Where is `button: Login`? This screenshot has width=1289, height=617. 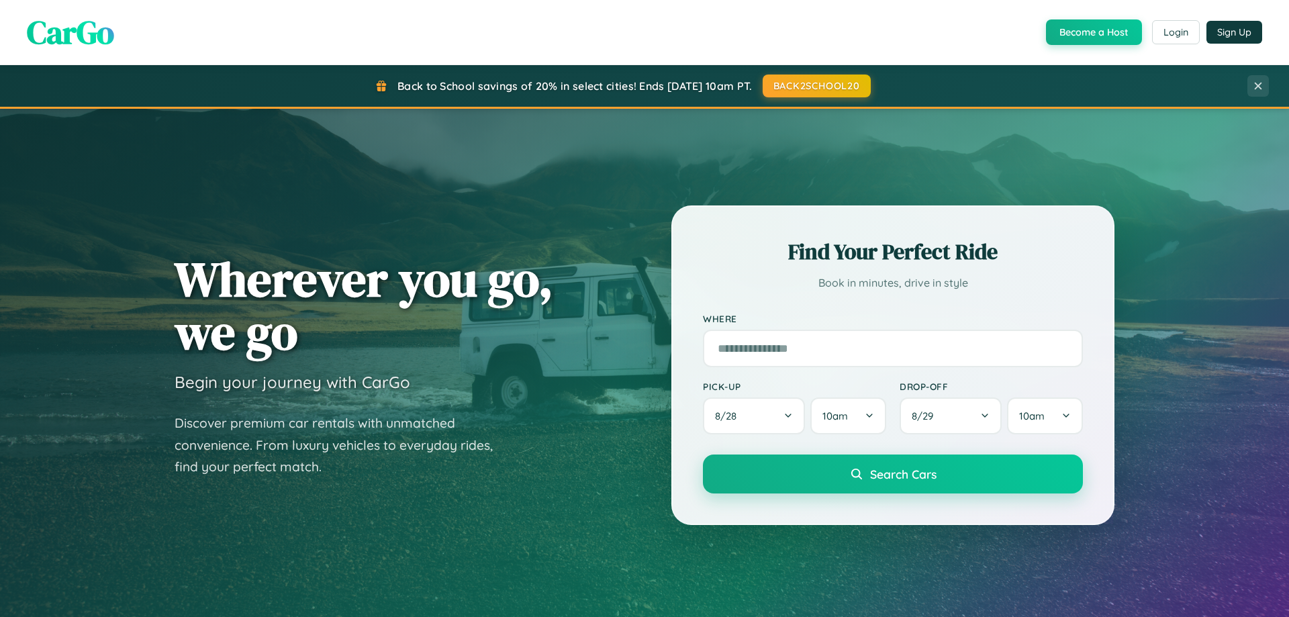 button: Login is located at coordinates (1176, 32).